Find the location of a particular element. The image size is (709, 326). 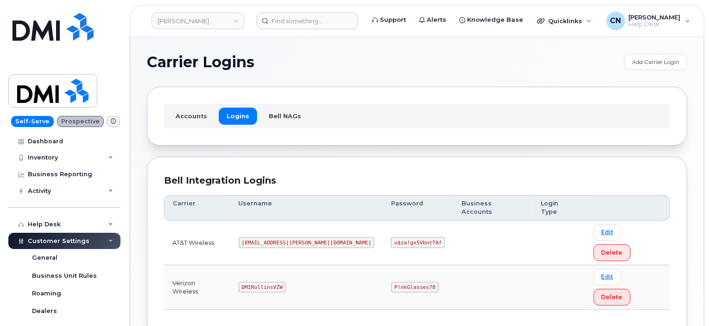

th: Username is located at coordinates (307, 208).